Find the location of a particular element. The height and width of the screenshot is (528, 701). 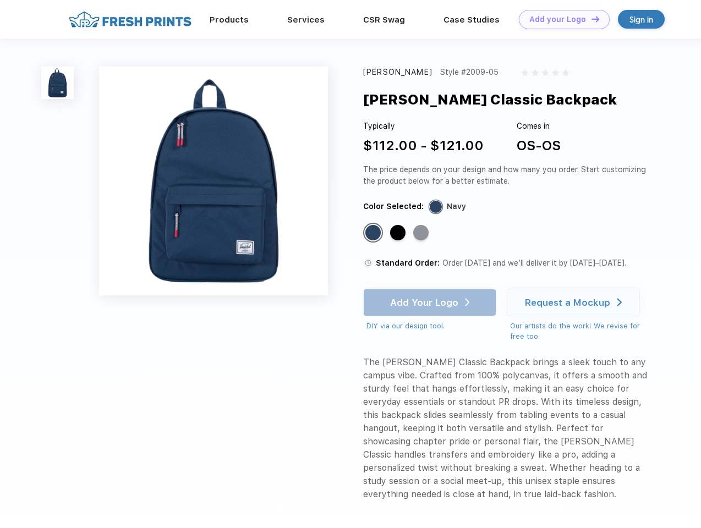

img: standard order is located at coordinates (368, 263).